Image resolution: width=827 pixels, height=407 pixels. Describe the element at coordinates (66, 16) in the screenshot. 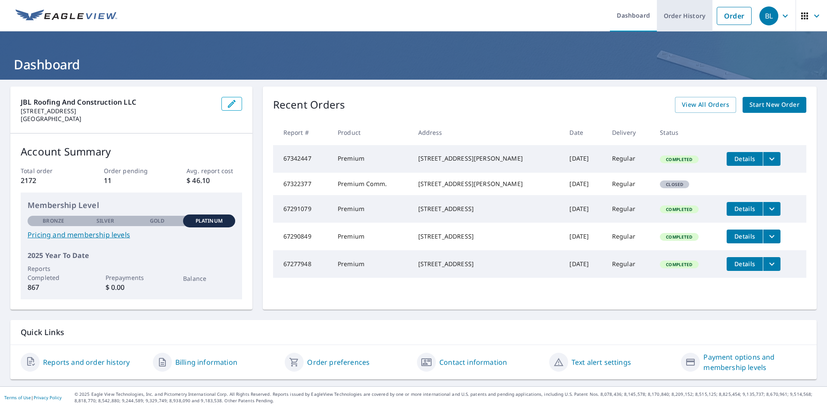

I see `img: EV Logo` at that location.